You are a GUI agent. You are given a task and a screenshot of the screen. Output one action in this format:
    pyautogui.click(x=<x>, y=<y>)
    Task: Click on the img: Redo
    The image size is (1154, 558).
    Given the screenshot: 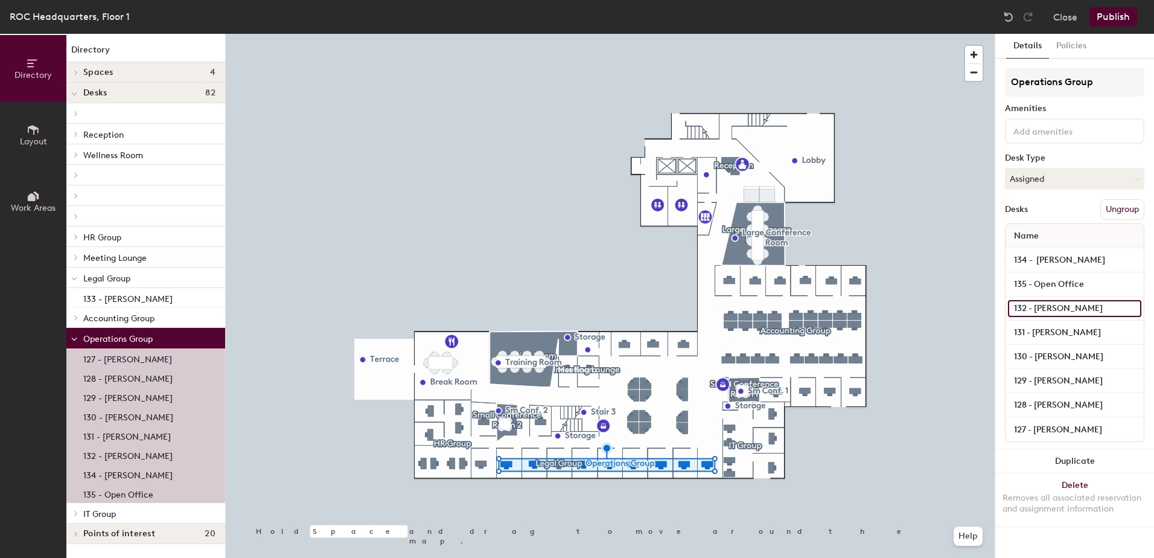 What is the action you would take?
    pyautogui.click(x=1028, y=17)
    